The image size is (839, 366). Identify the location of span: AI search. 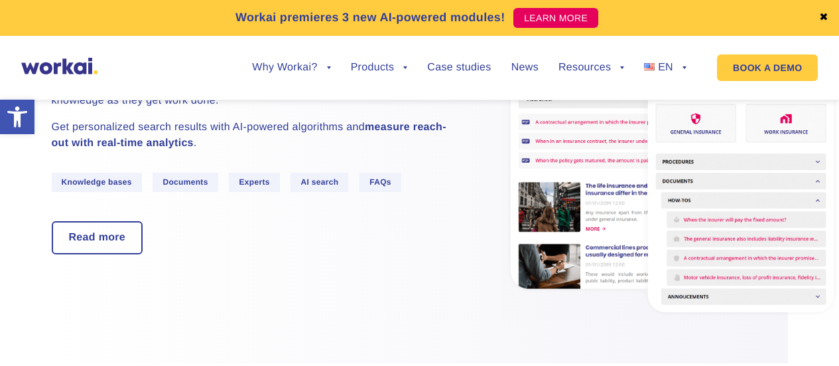
(319, 182).